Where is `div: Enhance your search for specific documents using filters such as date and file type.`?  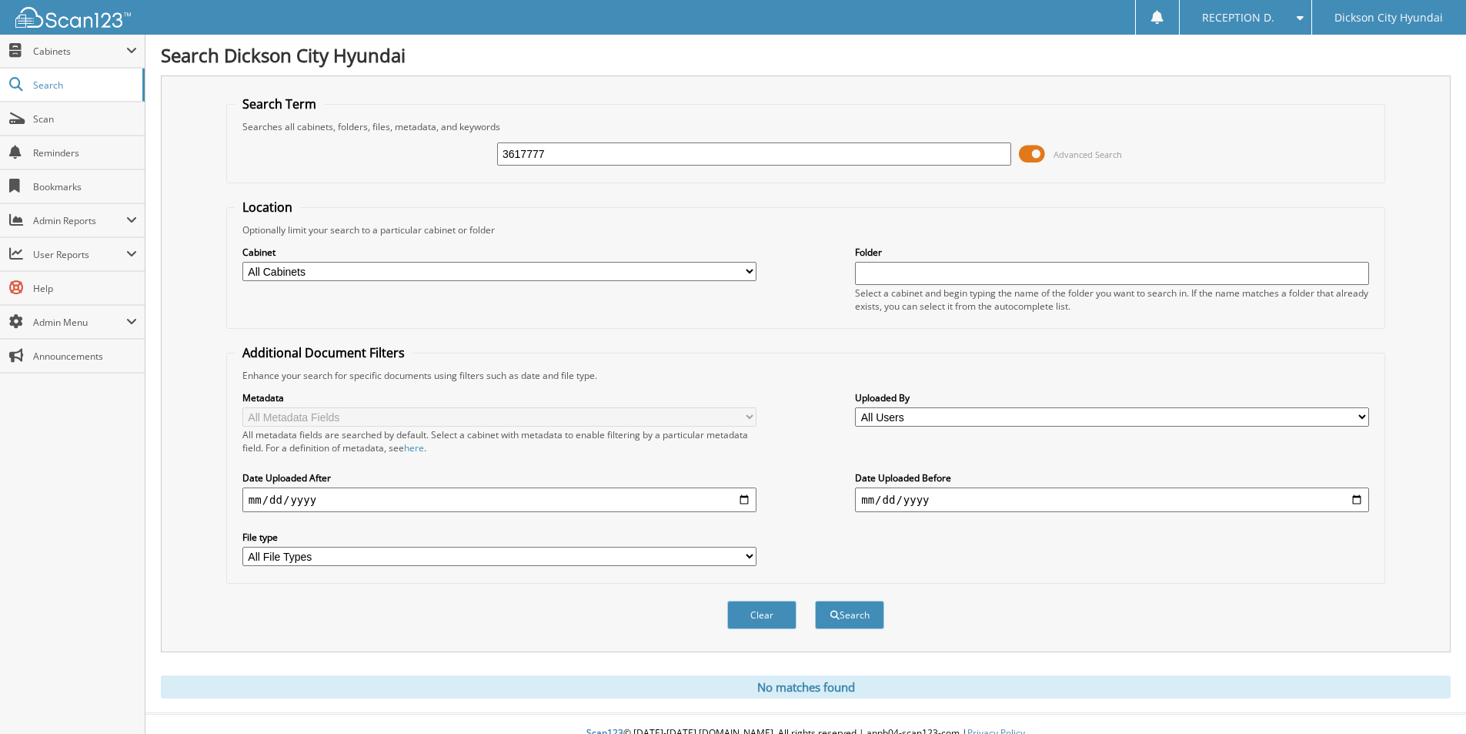
div: Enhance your search for specific documents using filters such as date and file type. is located at coordinates (806, 375).